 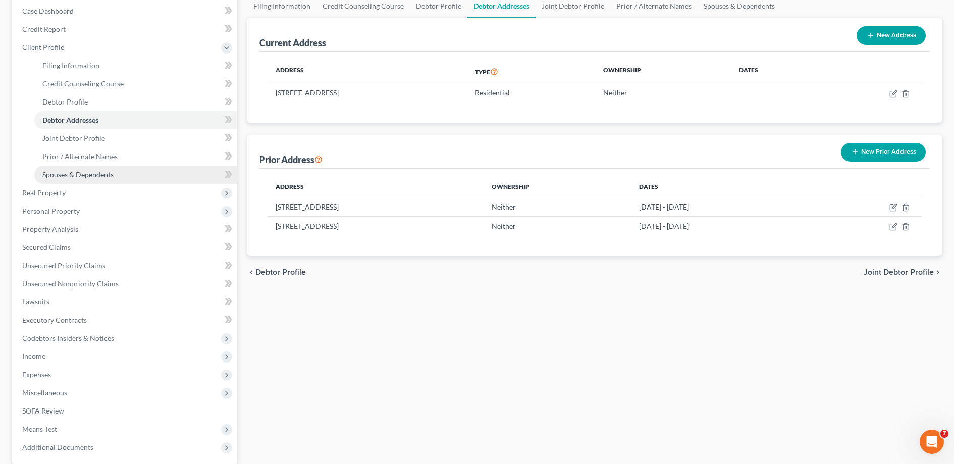 I want to click on div: Prior Address, so click(x=291, y=159).